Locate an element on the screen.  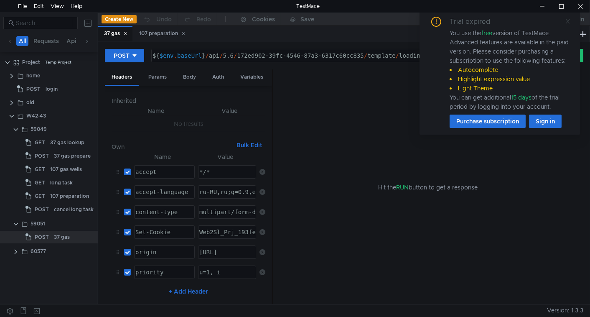
button: Bulk Edit is located at coordinates (249, 145).